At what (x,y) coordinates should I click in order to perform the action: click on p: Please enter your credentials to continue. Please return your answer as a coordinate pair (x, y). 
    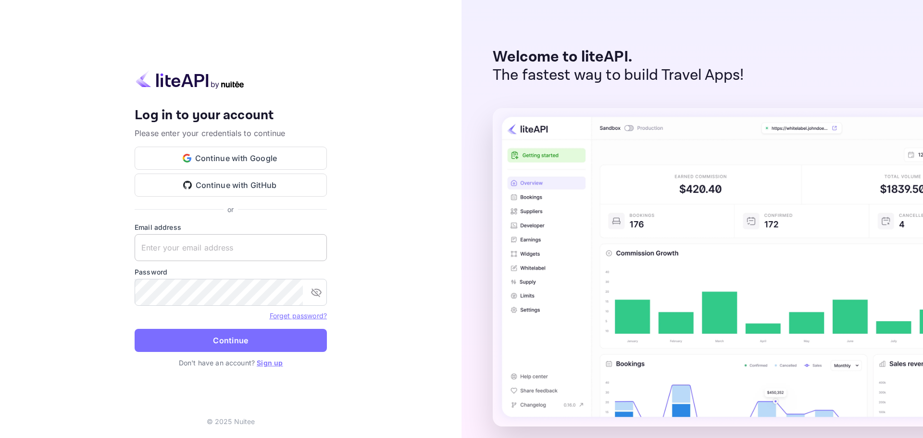
    Looking at the image, I should click on (231, 133).